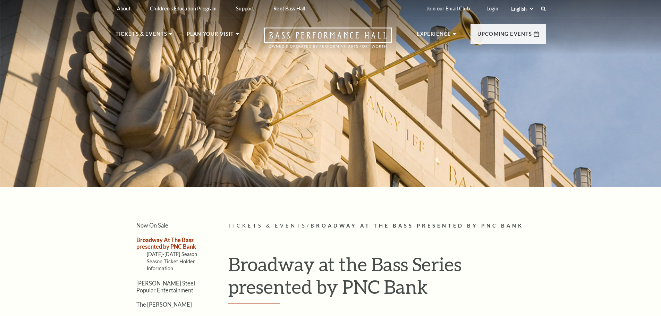  Describe the element at coordinates (124, 8) in the screenshot. I see `p: About` at that location.